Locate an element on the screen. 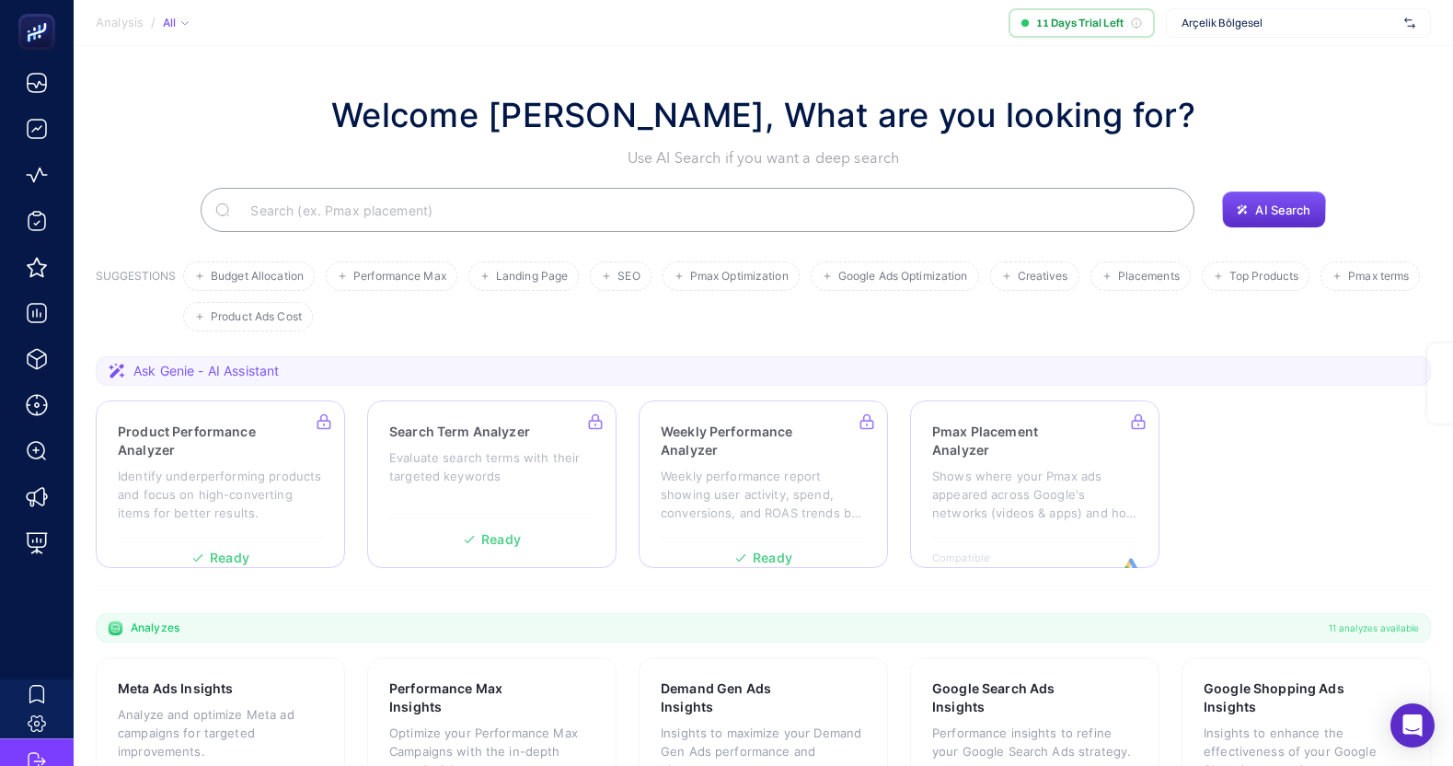  span: Product Ads Cost is located at coordinates (256, 317).